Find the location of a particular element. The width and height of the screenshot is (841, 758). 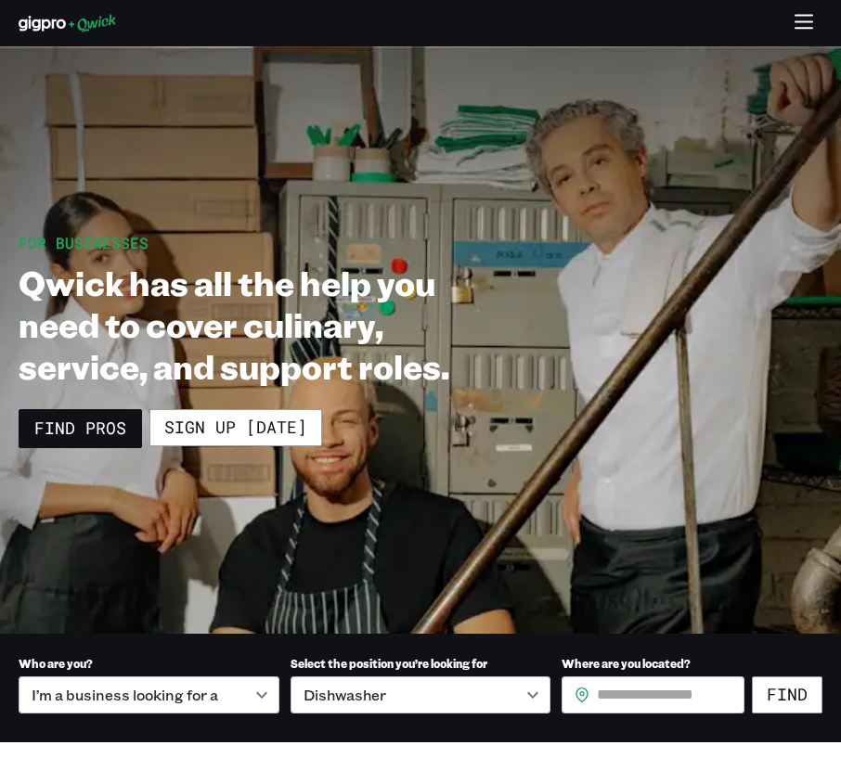

div: I’m a business looking for a is located at coordinates (148, 695).